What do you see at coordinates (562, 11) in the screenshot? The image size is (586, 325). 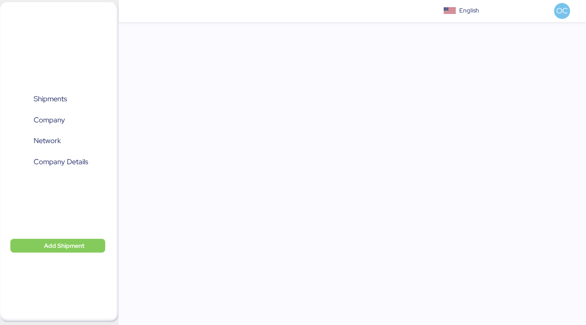 I see `span: OC` at bounding box center [562, 11].